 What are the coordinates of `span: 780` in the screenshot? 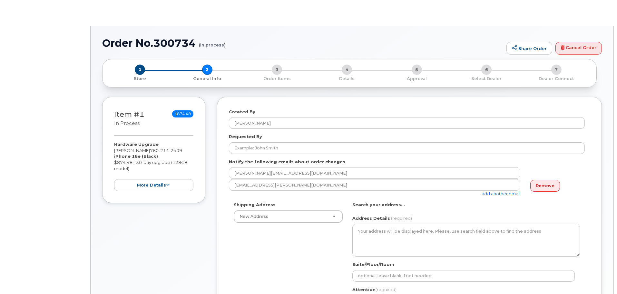 It's located at (166, 150).